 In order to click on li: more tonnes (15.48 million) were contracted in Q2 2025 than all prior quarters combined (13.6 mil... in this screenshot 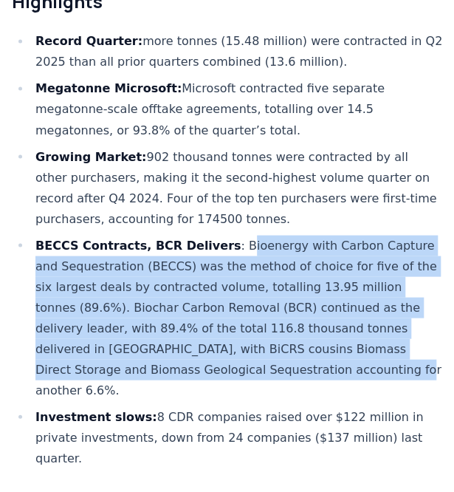, I will do `click(236, 52)`.